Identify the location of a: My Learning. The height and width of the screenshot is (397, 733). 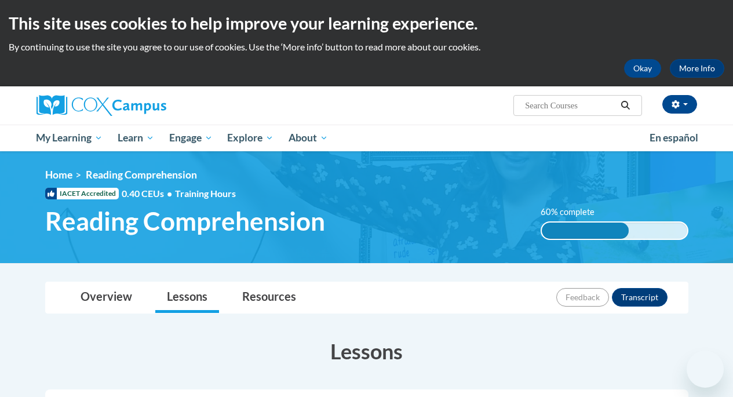
(70, 138).